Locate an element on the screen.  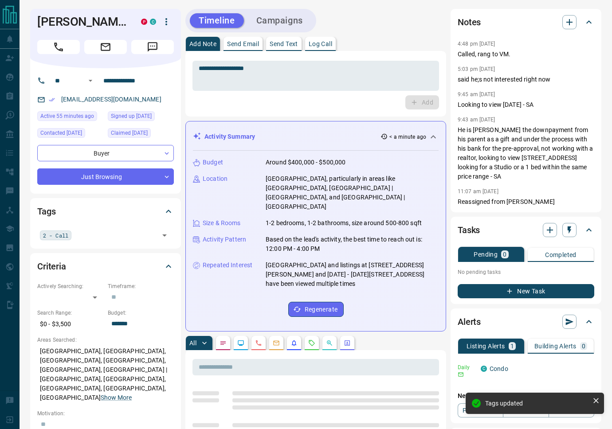
div: Tags is located at coordinates (106, 211).